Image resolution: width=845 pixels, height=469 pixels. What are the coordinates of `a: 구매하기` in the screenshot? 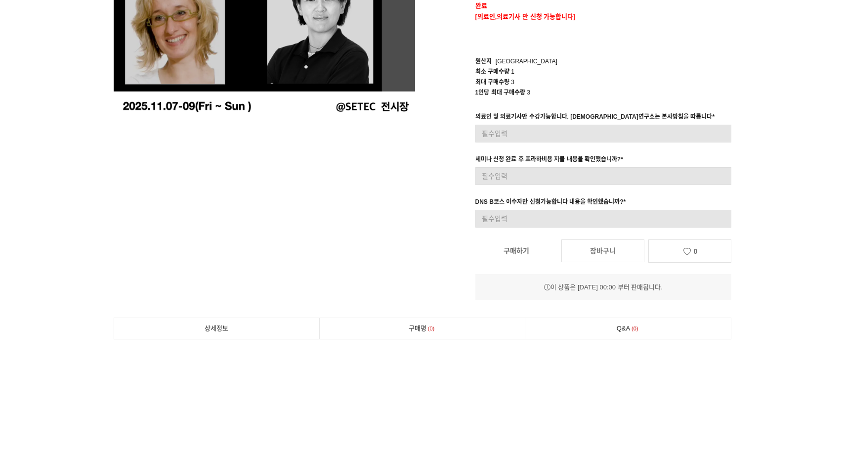 It's located at (517, 251).